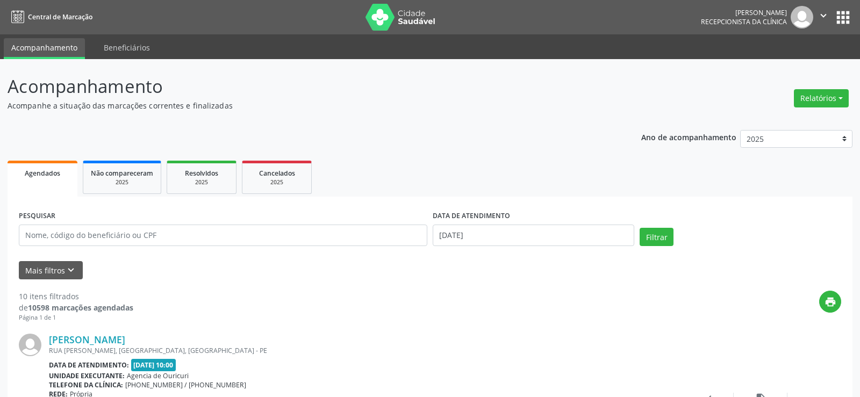  I want to click on i: keyboard_arrow_down, so click(71, 270).